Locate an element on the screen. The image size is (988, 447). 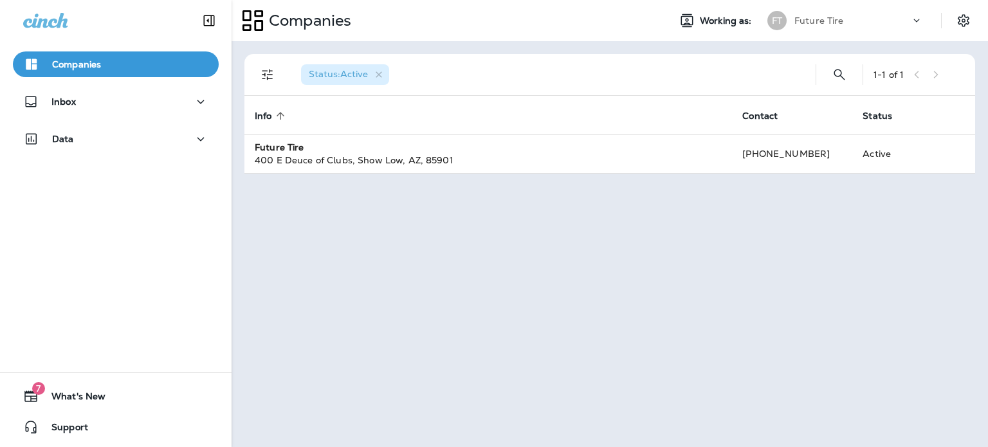
span: Support is located at coordinates (63, 430).